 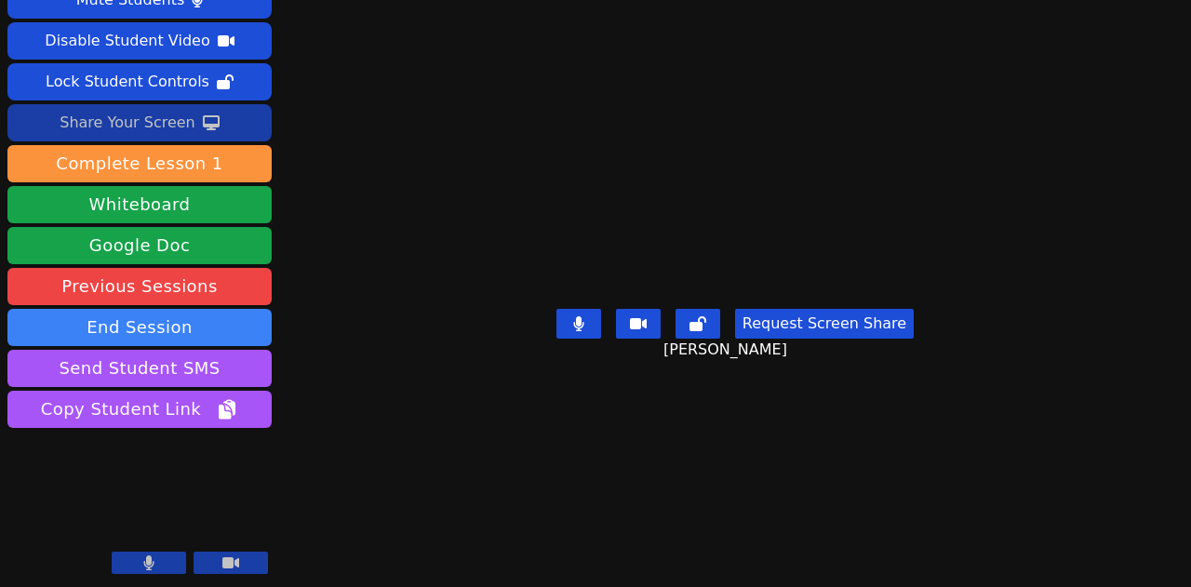 What do you see at coordinates (140, 41) in the screenshot?
I see `button: Disable Student Video` at bounding box center [140, 41].